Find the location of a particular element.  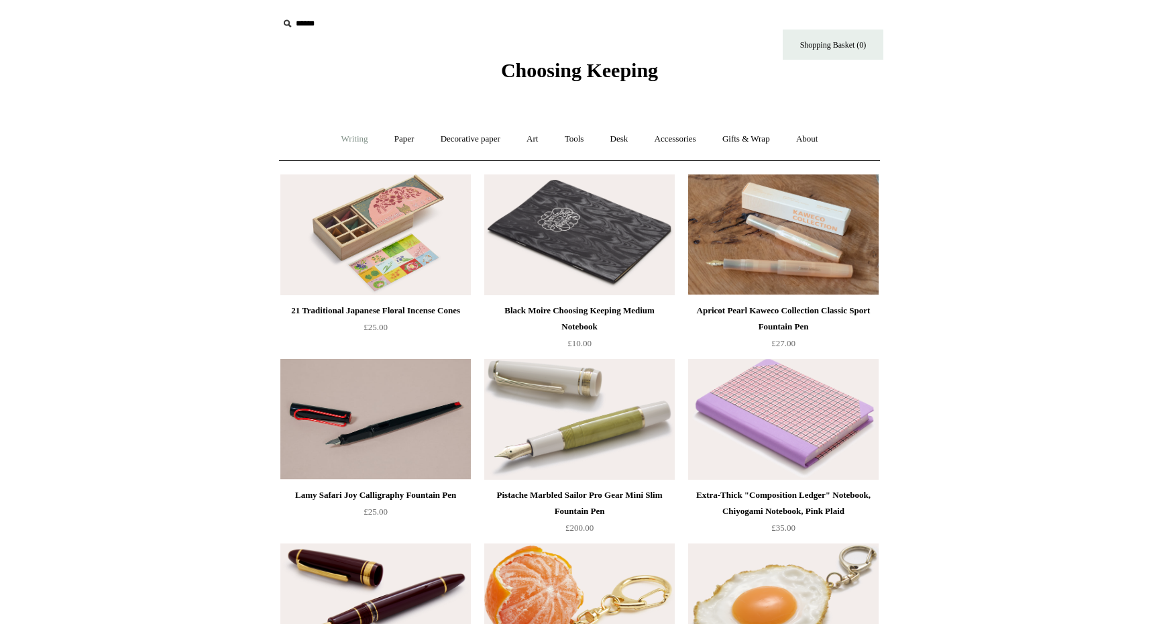

a: Shopping Basket (0) is located at coordinates (833, 44).